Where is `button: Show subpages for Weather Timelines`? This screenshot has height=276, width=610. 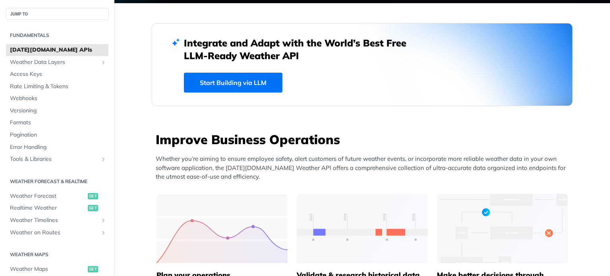
button: Show subpages for Weather Timelines is located at coordinates (103, 220).